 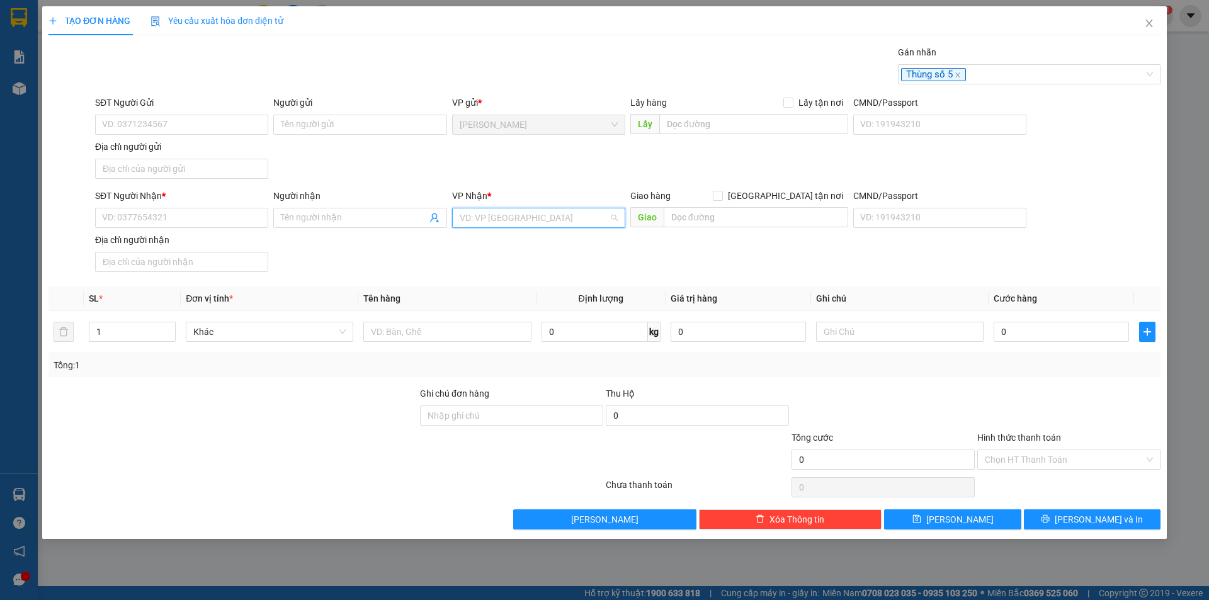 What do you see at coordinates (1015, 298) in the screenshot?
I see `span: Cước hàng` at bounding box center [1015, 298].